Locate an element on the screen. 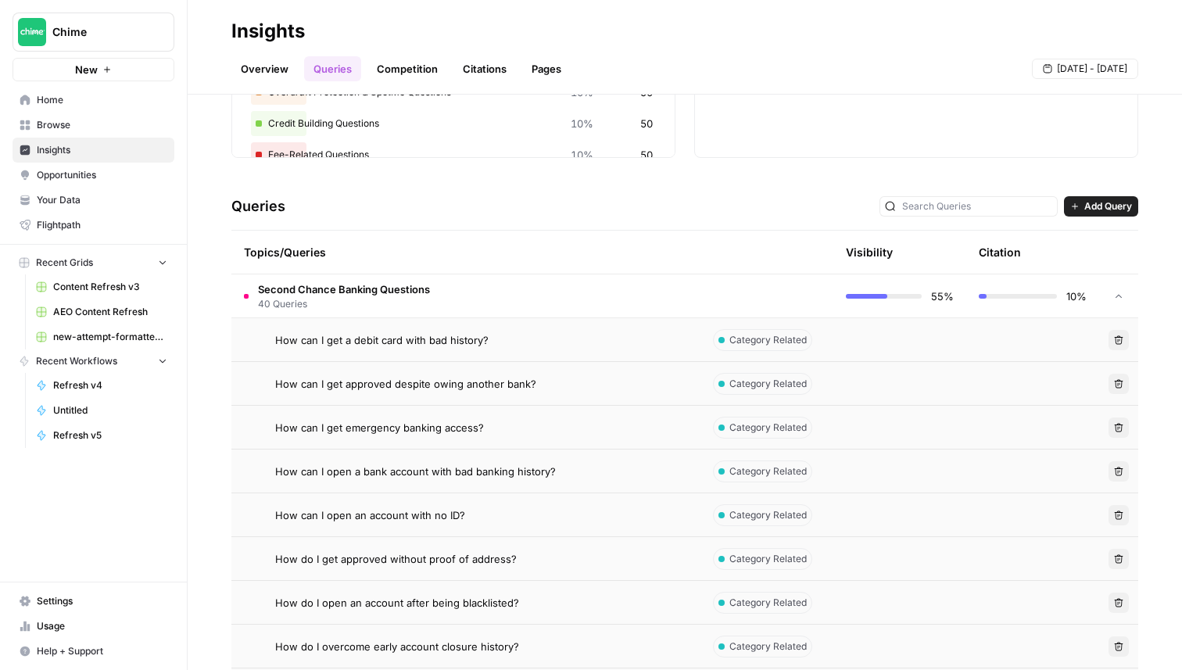 The image size is (1182, 670). div: Fee-Related Questions is located at coordinates (454, 155).